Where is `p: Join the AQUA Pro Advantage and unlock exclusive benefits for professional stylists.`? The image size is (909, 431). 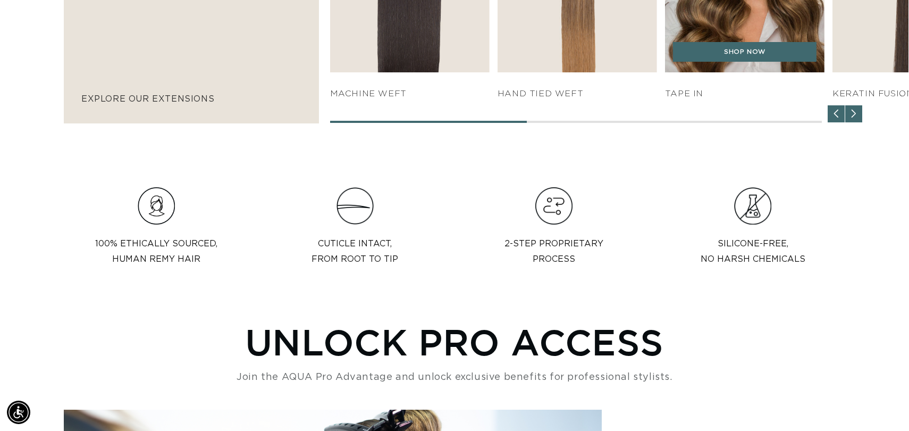
p: Join the AQUA Pro Advantage and unlock exclusive benefits for professional stylists. is located at coordinates (454, 377).